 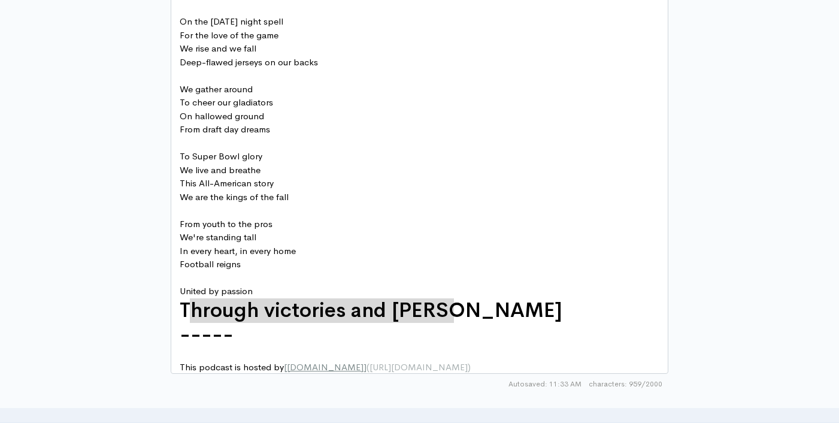 What do you see at coordinates (218, 237) in the screenshot?
I see `span: We're standing tall` at bounding box center [218, 237].